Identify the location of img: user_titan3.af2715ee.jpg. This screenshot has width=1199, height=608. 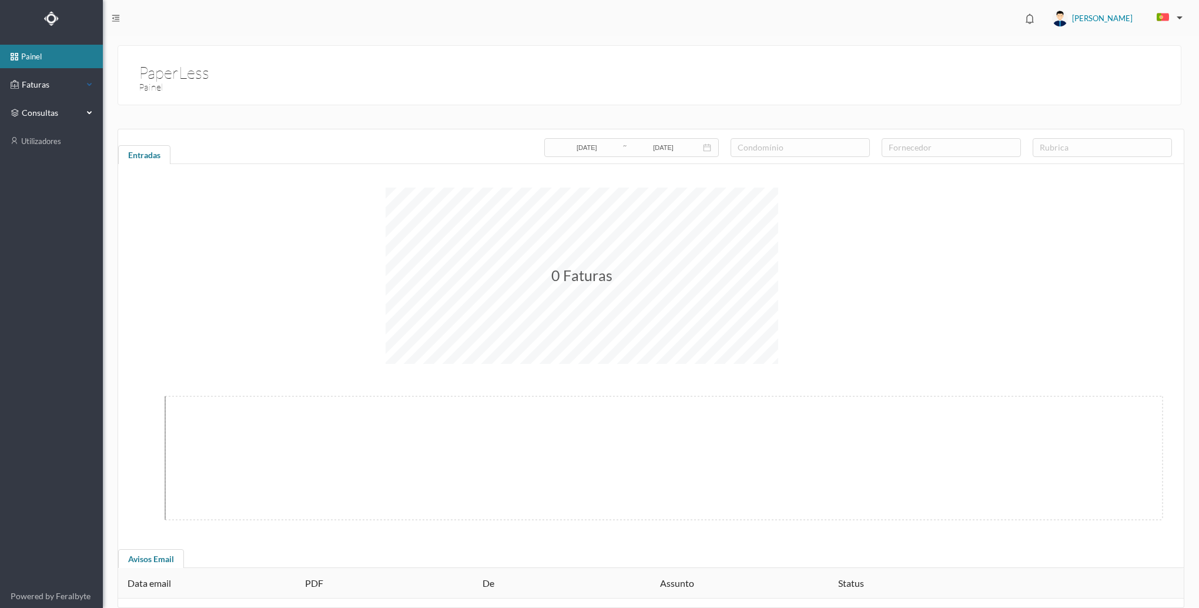
(1060, 18).